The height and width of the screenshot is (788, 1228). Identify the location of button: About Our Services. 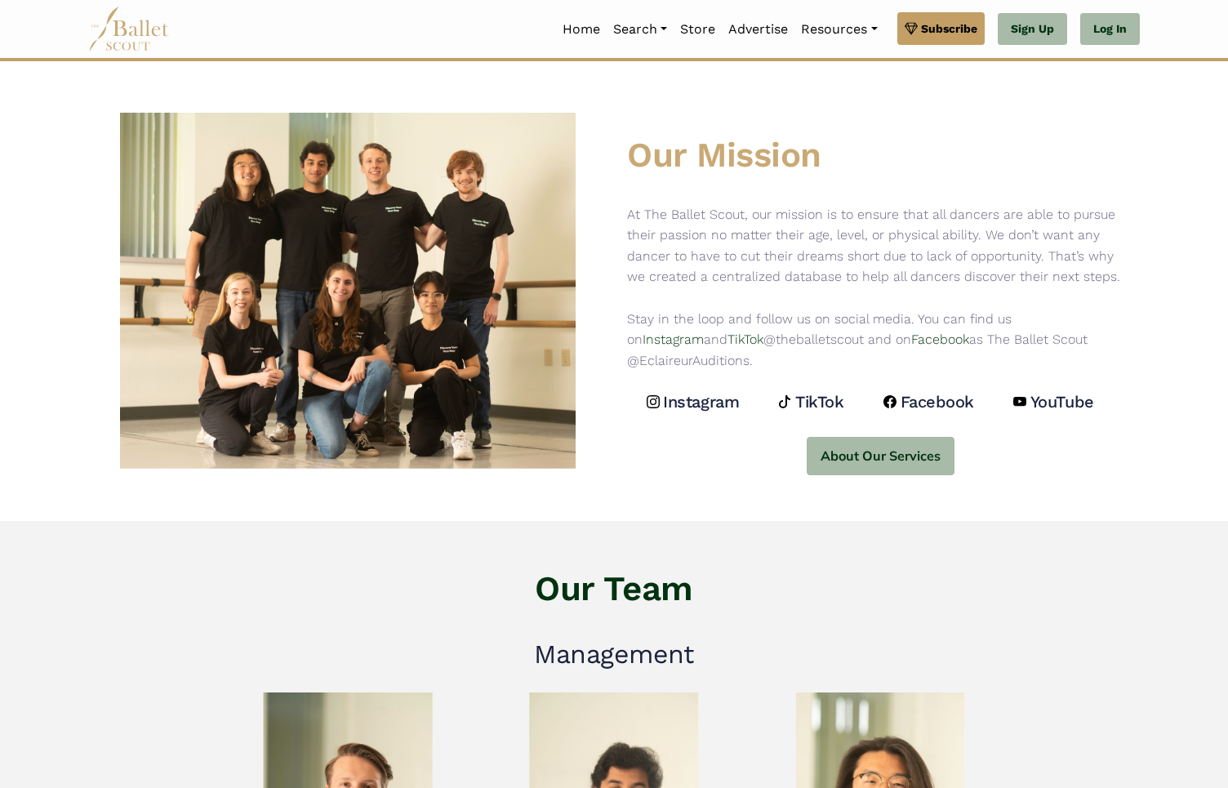
(880, 456).